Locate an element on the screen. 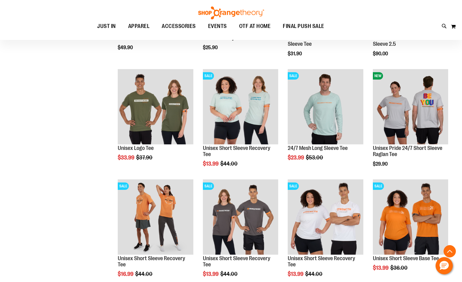 Image resolution: width=462 pixels, height=282 pixels. span: $49.90 is located at coordinates (126, 48).